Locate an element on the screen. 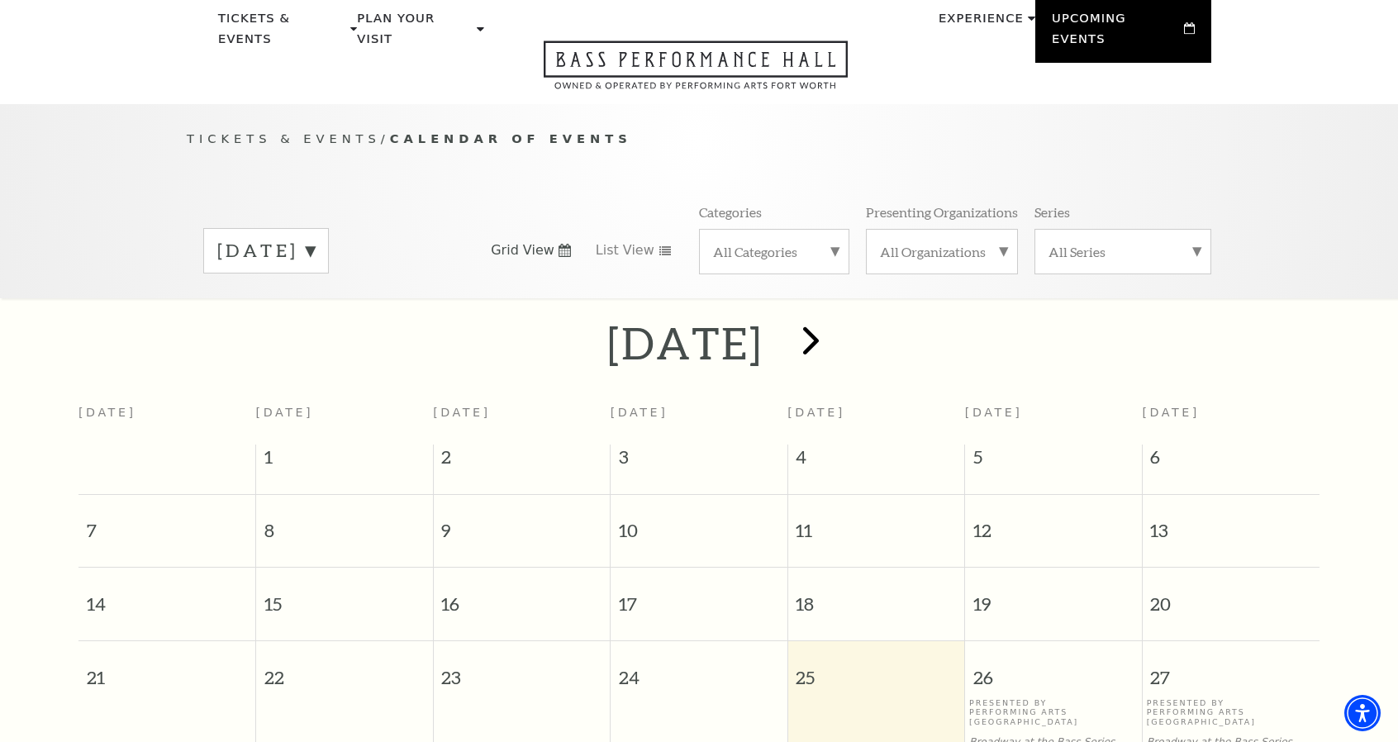  label: All Organizations is located at coordinates (942, 251).